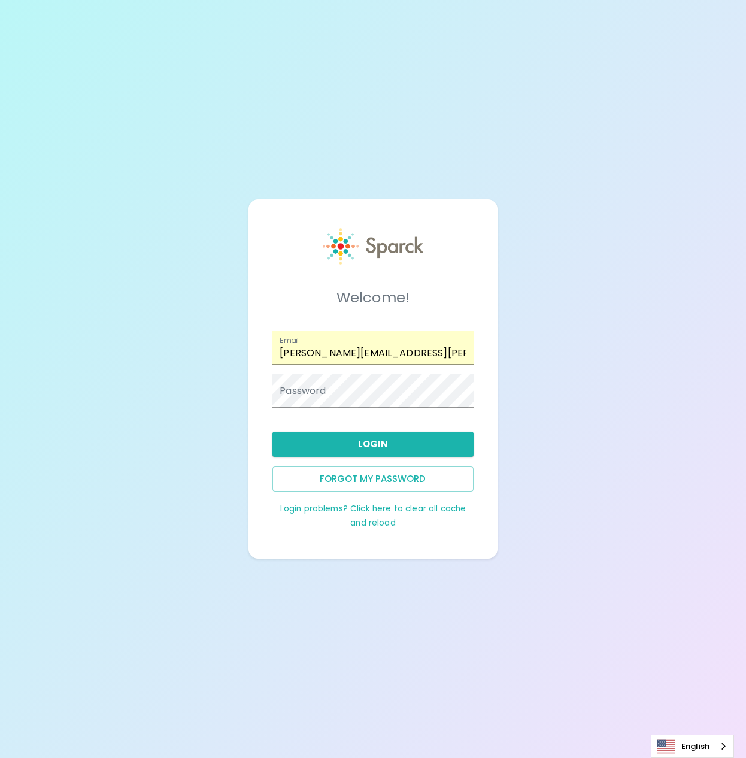 This screenshot has width=746, height=758. Describe the element at coordinates (373, 479) in the screenshot. I see `button: Forgot my password` at that location.